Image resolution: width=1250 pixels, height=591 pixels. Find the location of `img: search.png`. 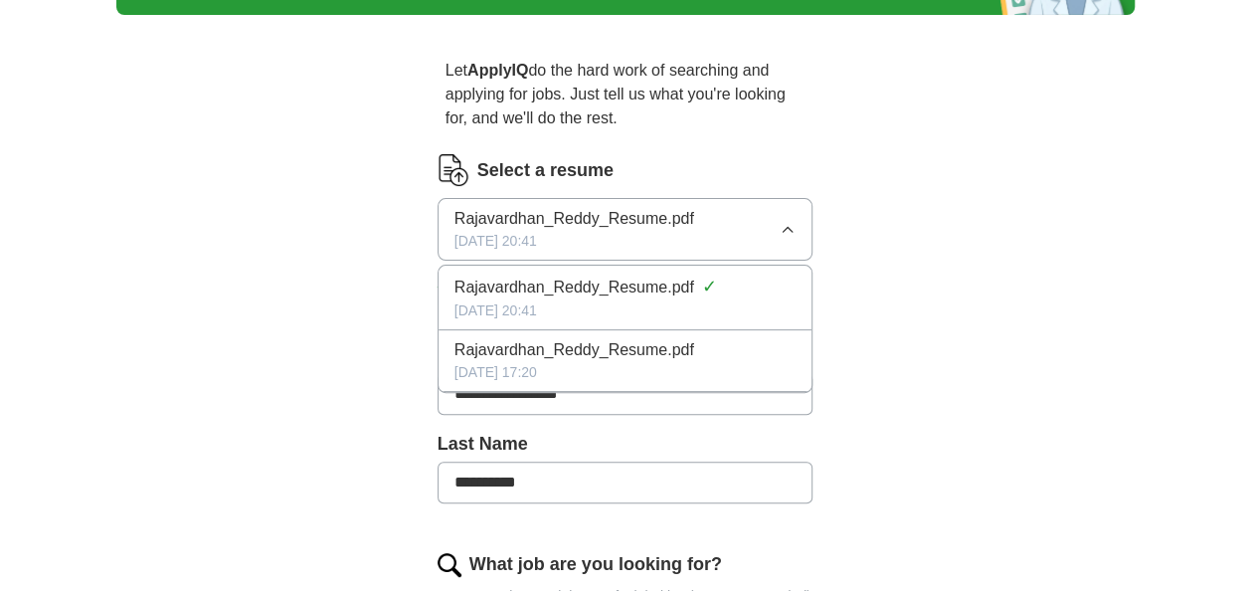

img: search.png is located at coordinates (450, 565).